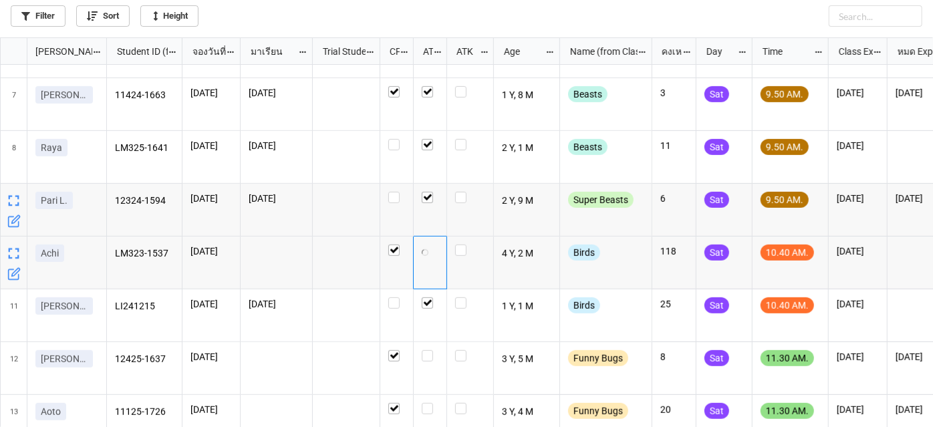 The height and width of the screenshot is (427, 933). I want to click on p: LM323-1537, so click(144, 254).